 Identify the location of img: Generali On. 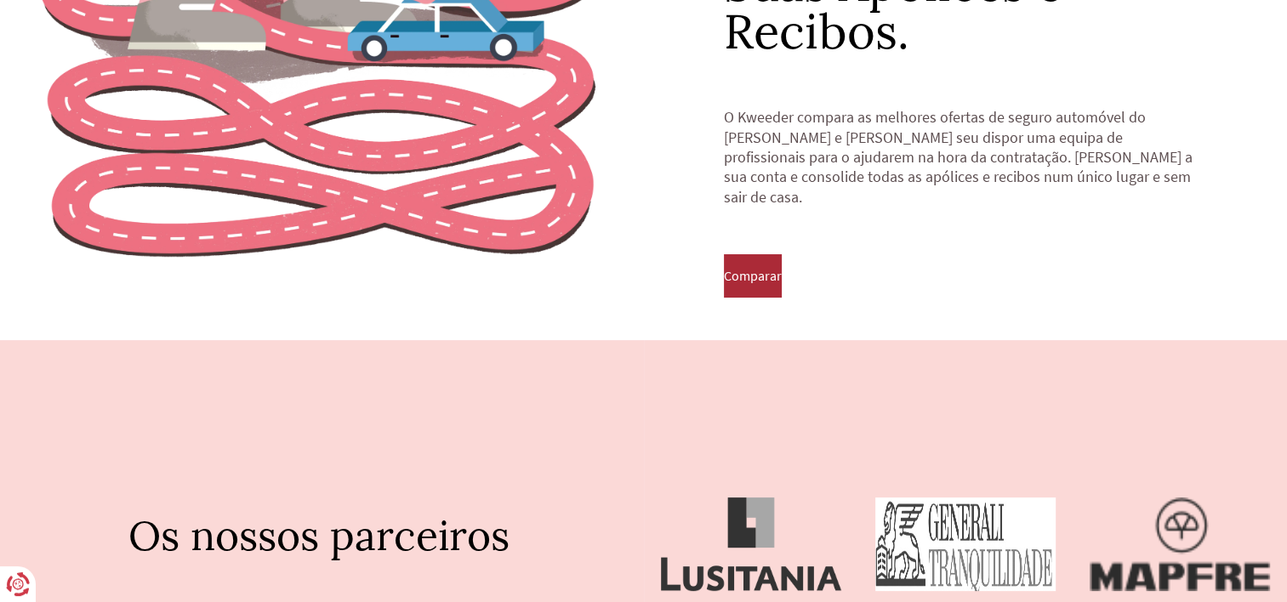
(965, 544).